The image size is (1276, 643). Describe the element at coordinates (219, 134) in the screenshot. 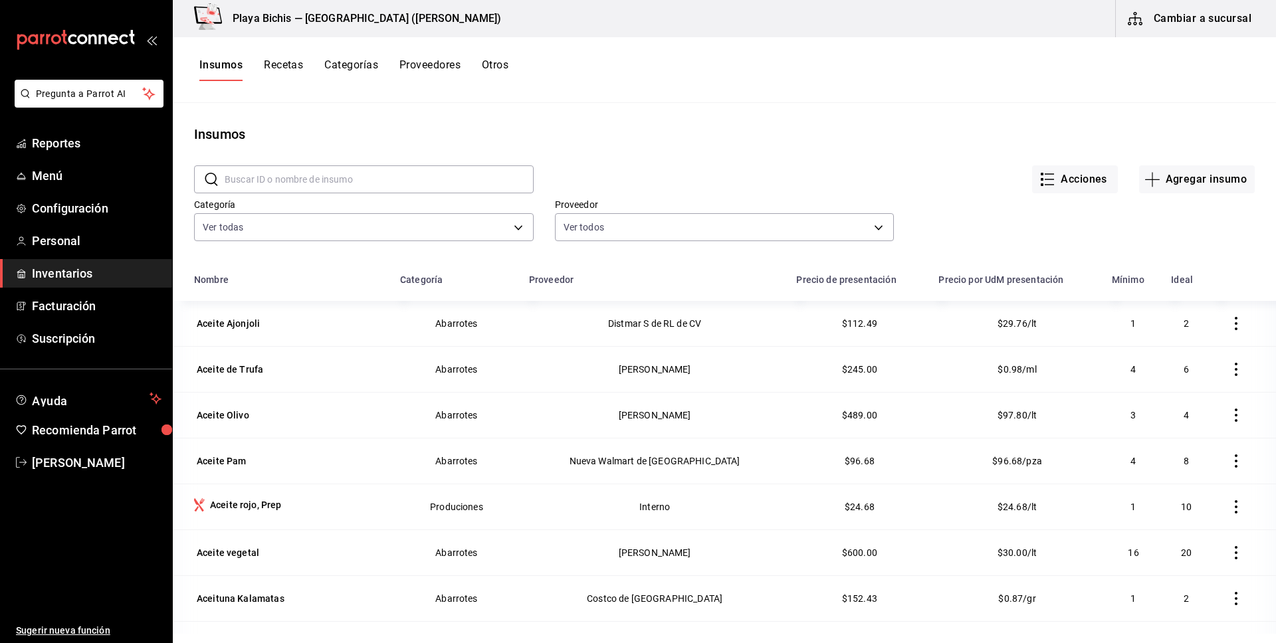

I see `div: Insumos` at that location.